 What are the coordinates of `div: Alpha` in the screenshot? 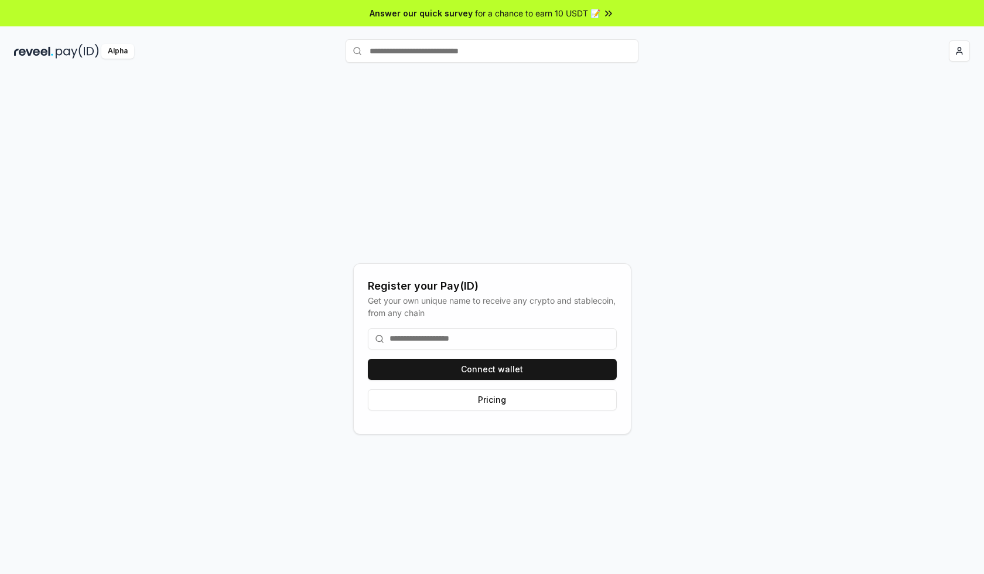 It's located at (118, 51).